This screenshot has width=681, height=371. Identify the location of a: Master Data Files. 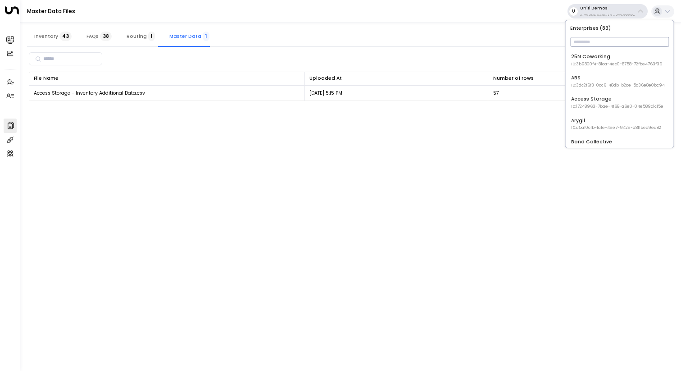
(51, 11).